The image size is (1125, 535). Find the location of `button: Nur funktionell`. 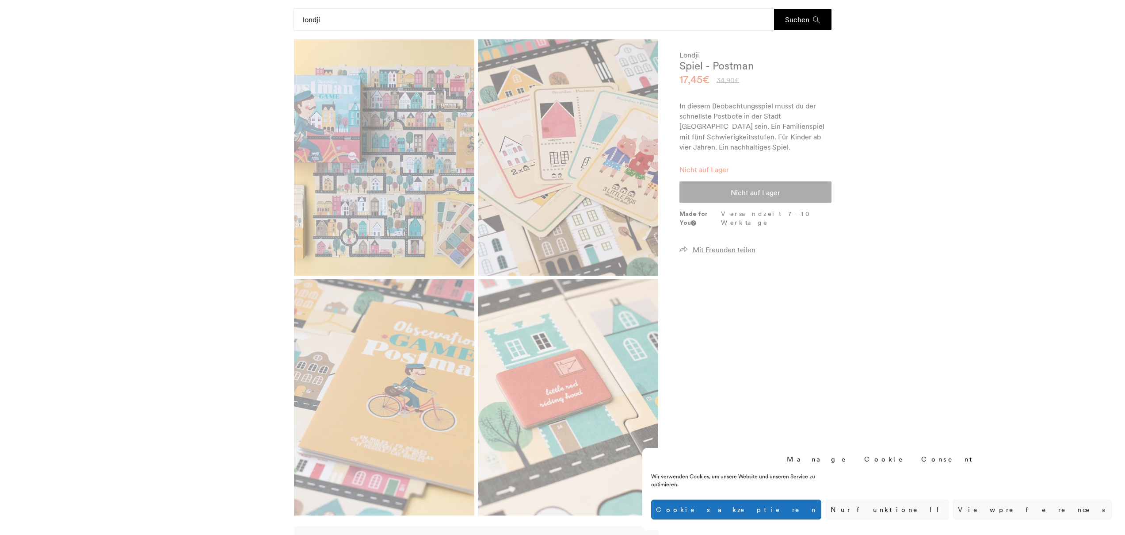

button: Nur funktionell is located at coordinates (888, 509).